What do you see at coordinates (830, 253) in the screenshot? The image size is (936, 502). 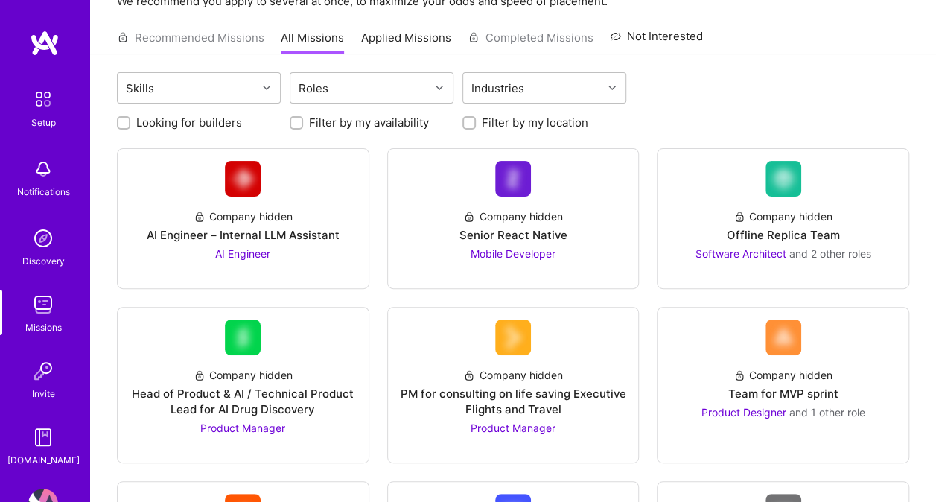 I see `span: and 2 other roles` at bounding box center [830, 253].